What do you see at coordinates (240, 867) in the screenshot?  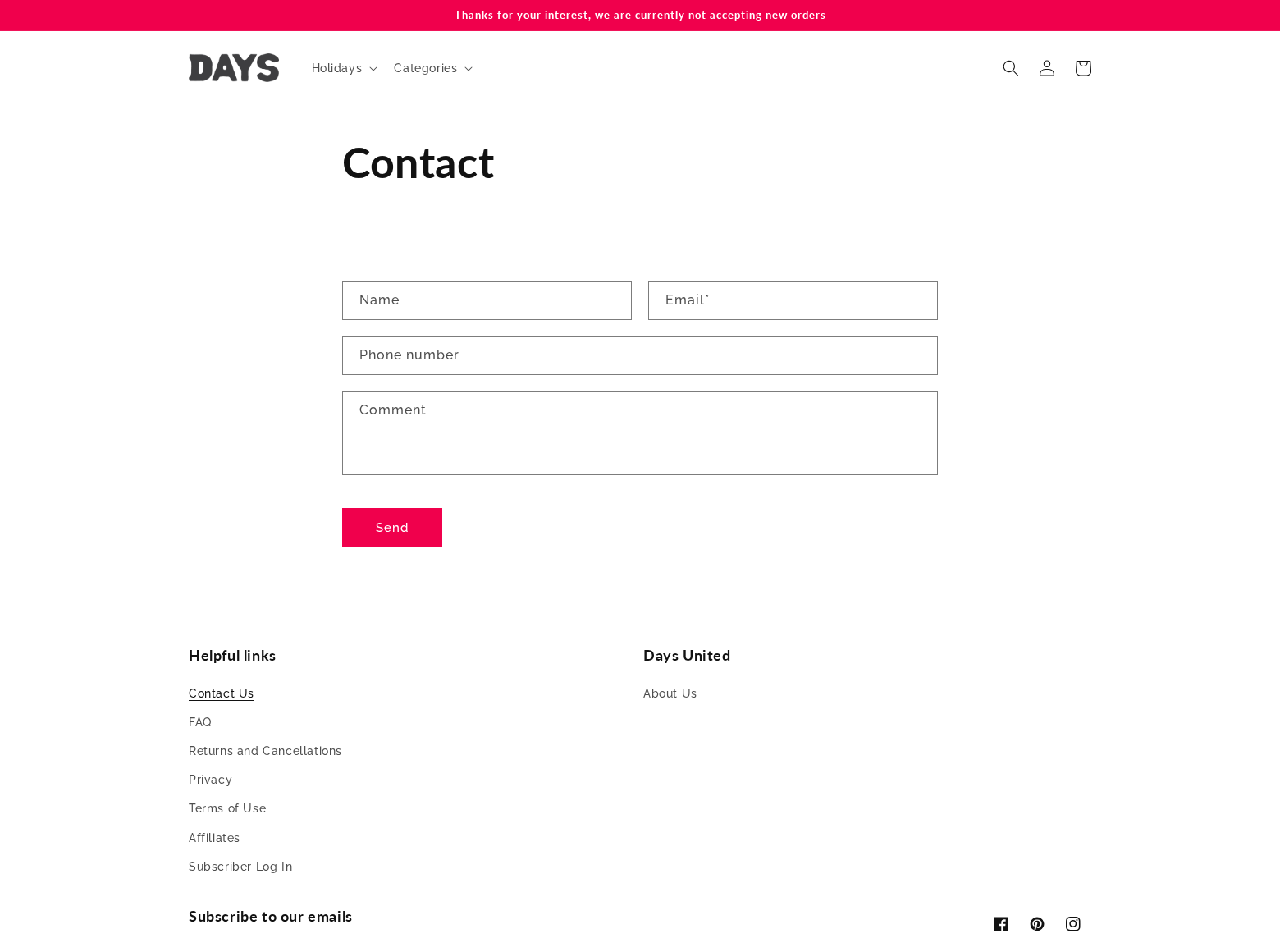 I see `a: Subscriber Log In` at bounding box center [240, 867].